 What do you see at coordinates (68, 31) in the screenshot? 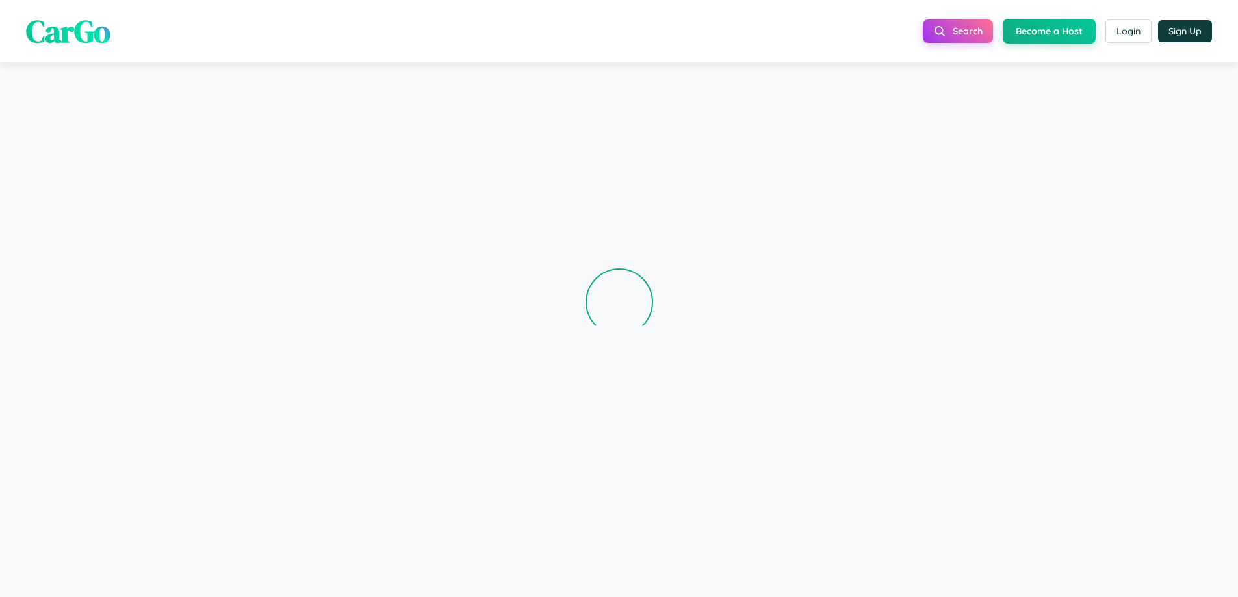
I see `span: CarGo` at bounding box center [68, 31].